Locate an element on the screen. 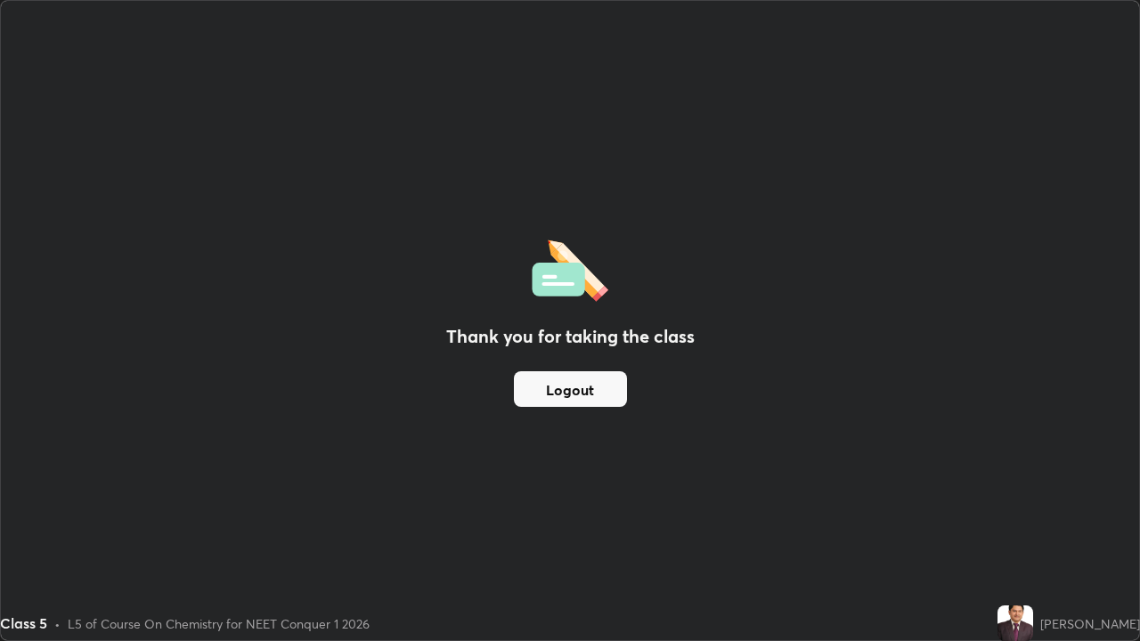 The width and height of the screenshot is (1140, 641). h2: Thank you for taking the class is located at coordinates (570, 337).